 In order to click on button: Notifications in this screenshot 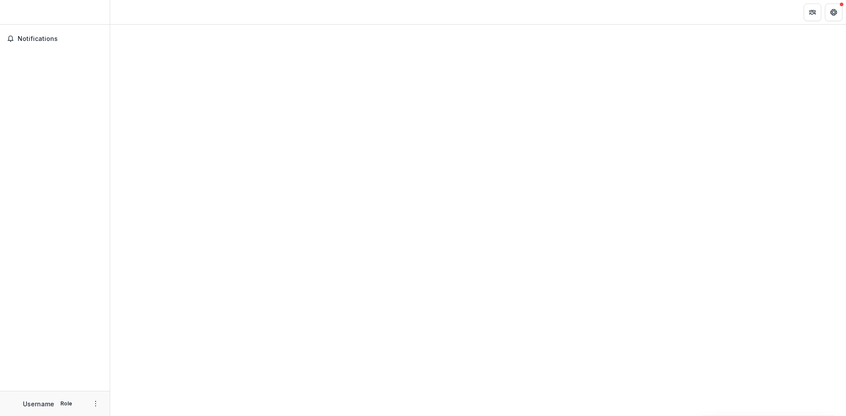, I will do `click(55, 39)`.